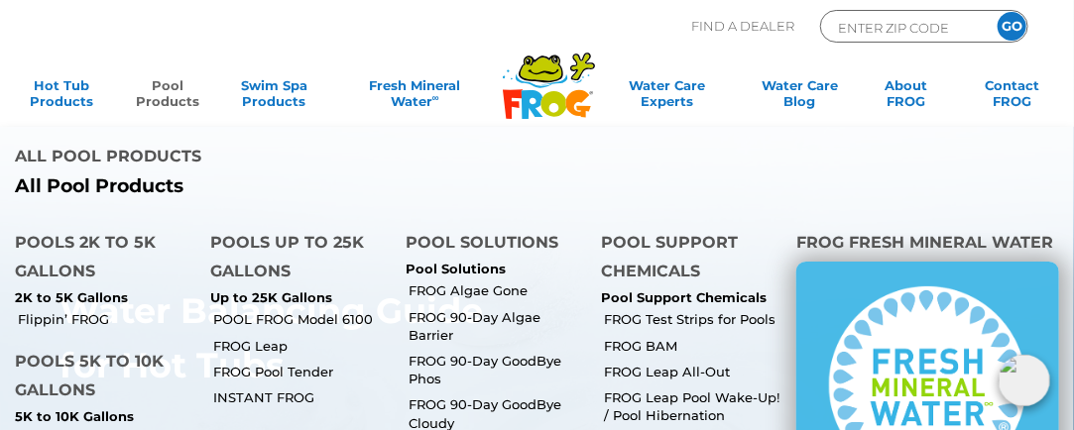 The height and width of the screenshot is (430, 1074). I want to click on img: openIcon, so click(1025, 381).